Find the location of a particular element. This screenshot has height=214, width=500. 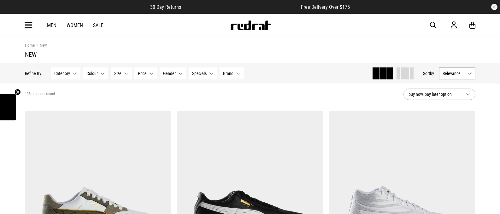

span: 30 Day Returns is located at coordinates (166, 7).